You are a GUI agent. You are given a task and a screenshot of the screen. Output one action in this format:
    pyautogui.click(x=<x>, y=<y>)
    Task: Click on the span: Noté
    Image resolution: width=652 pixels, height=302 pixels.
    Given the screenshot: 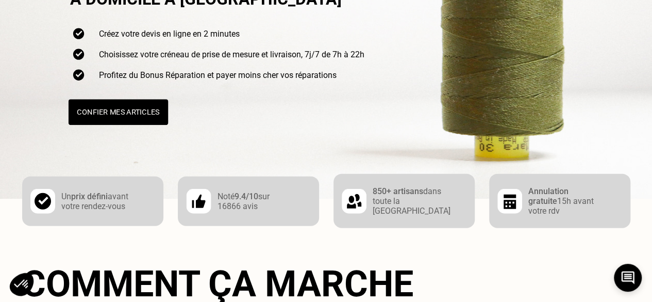 What is the action you would take?
    pyautogui.click(x=226, y=195)
    